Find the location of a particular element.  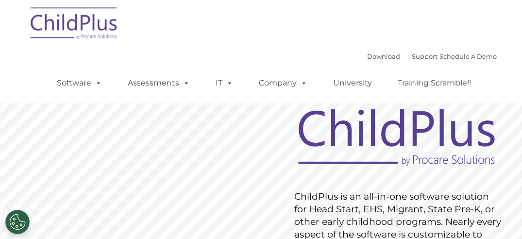

a: Assessments is located at coordinates (159, 83).